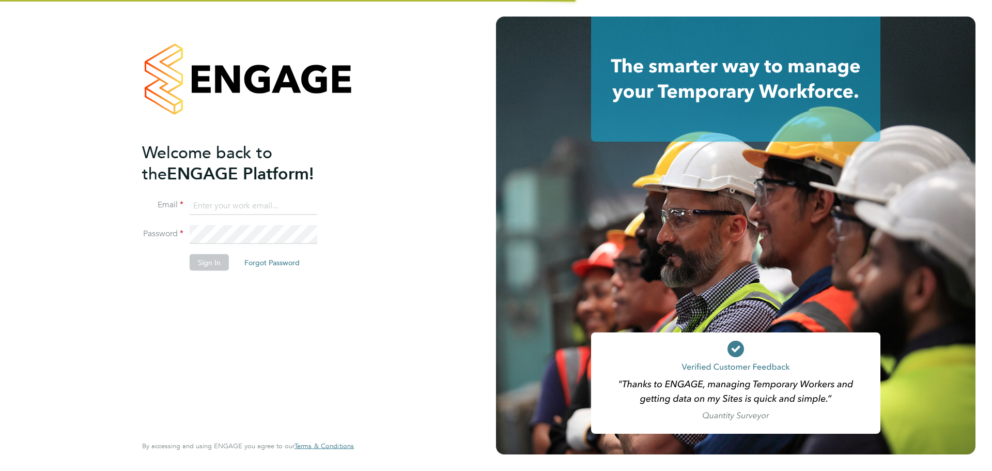 The image size is (992, 471). What do you see at coordinates (248, 445) in the screenshot?
I see `span: By accessing and using ENGAGE you agree to our` at bounding box center [248, 445].